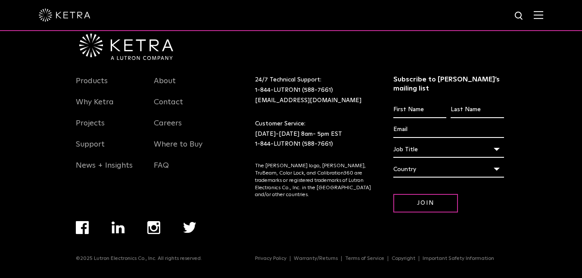 This screenshot has width=582, height=278. Describe the element at coordinates (169, 107) in the screenshot. I see `a: Contact` at that location.